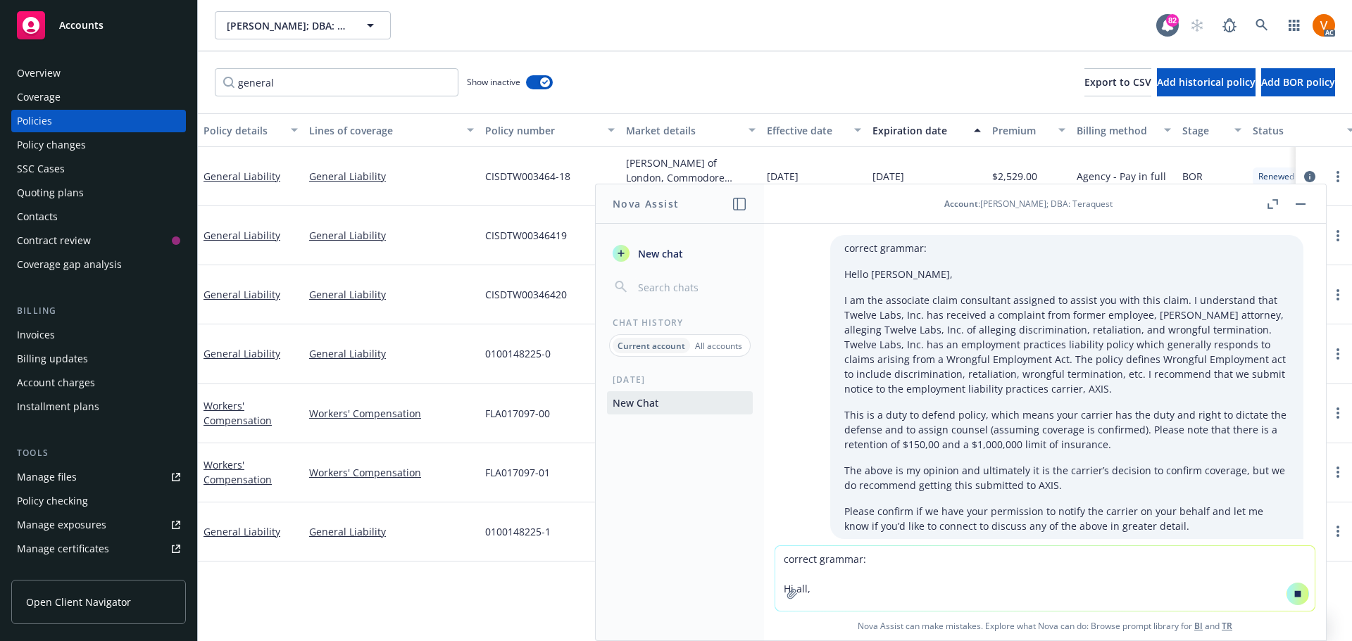  I want to click on div: Lines of coverage, so click(384, 130).